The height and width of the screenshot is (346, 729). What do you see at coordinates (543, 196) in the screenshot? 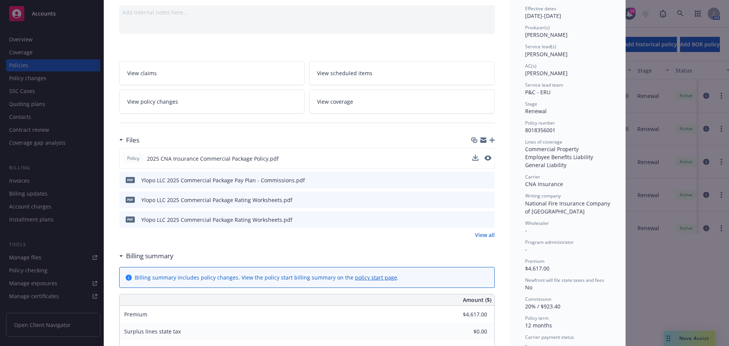
I see `span: Writing company` at bounding box center [543, 196].